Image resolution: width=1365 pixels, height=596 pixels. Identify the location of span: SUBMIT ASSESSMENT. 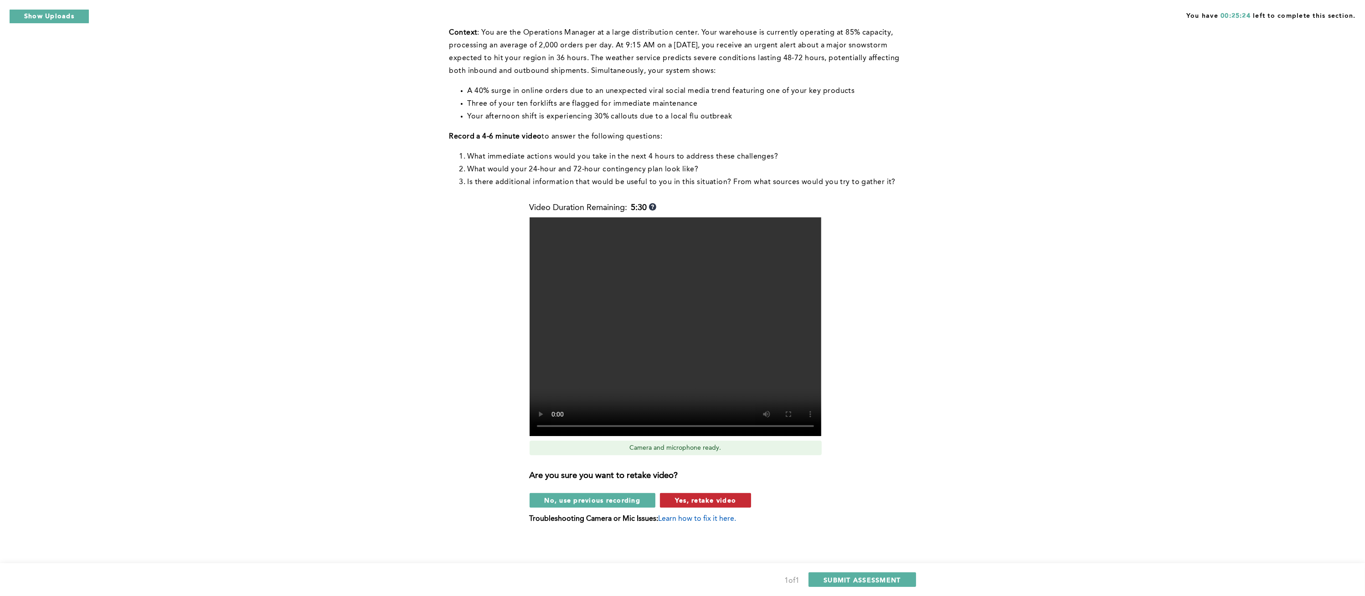
(862, 580).